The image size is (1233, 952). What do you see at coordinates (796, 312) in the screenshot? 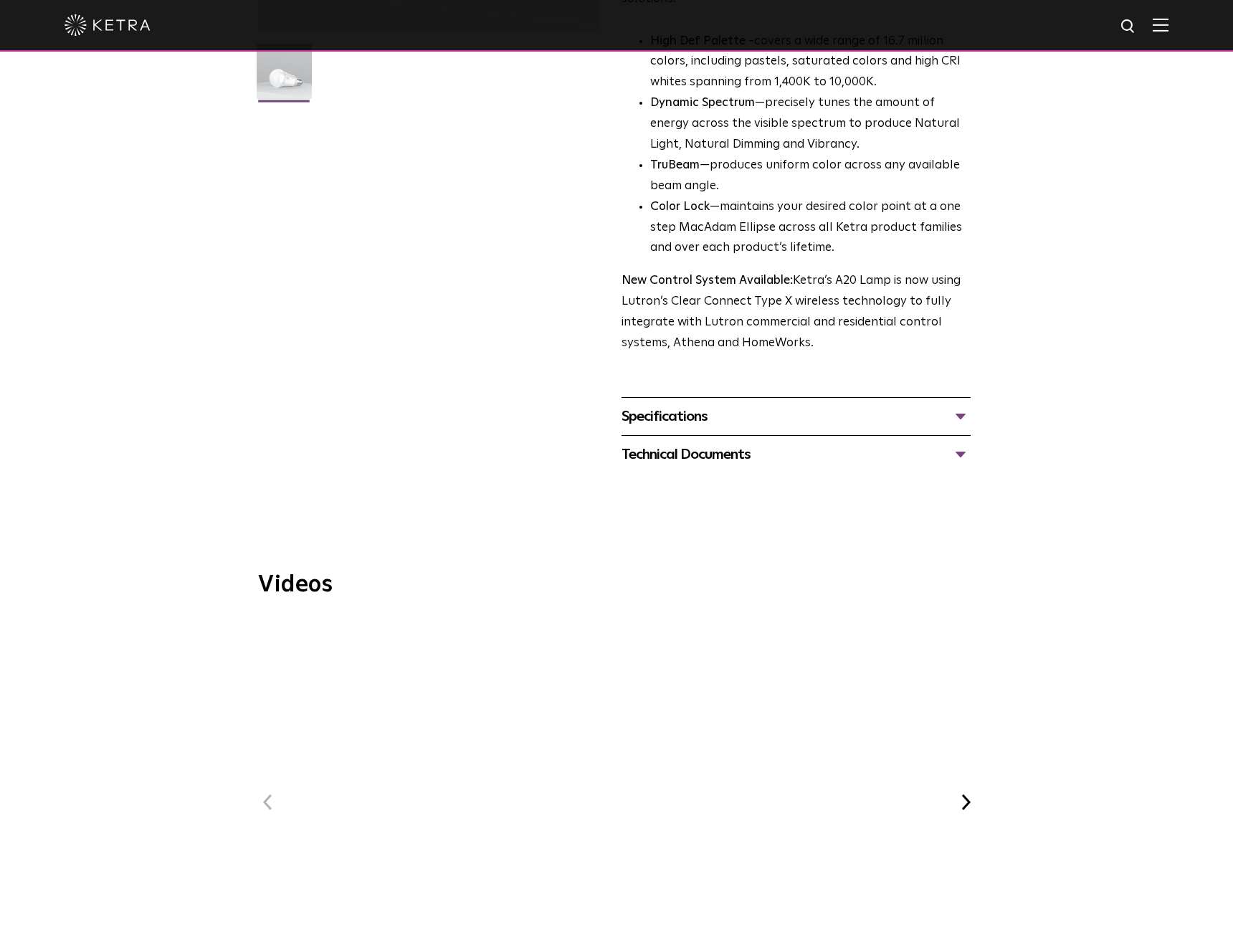
I see `p: Ketra’s A20 Lamp is now using Lutron’s Clear Connect Type X wireless technology to fully integrat...` at bounding box center [796, 312].